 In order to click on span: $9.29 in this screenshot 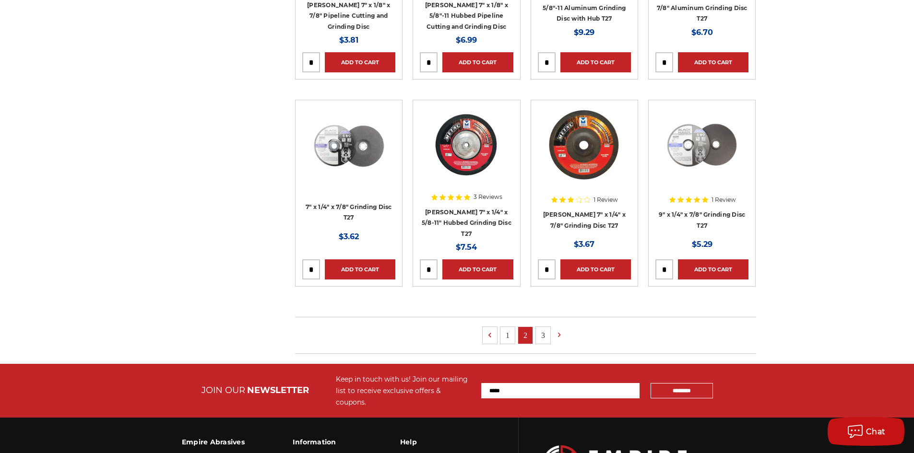, I will do `click(584, 32)`.